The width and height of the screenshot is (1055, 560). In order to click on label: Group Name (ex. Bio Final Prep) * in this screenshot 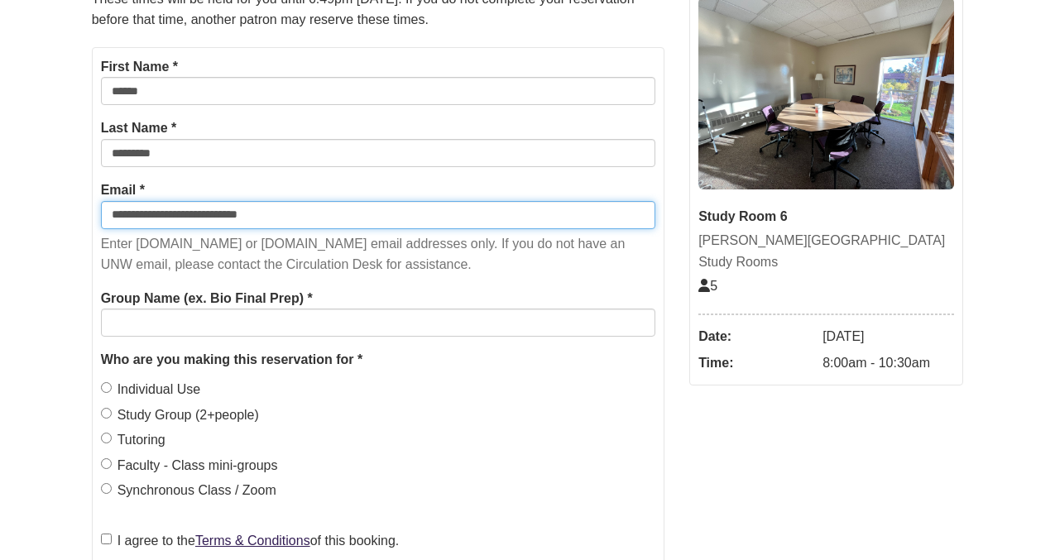, I will do `click(207, 299)`.